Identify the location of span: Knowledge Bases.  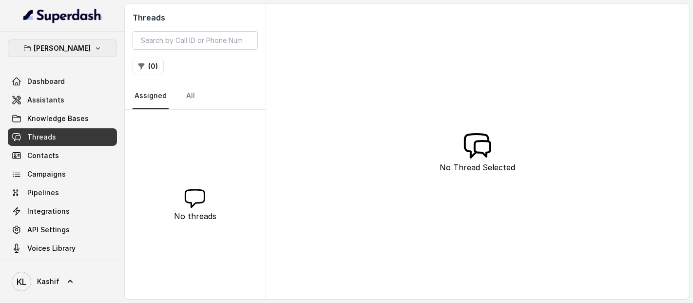
(58, 118).